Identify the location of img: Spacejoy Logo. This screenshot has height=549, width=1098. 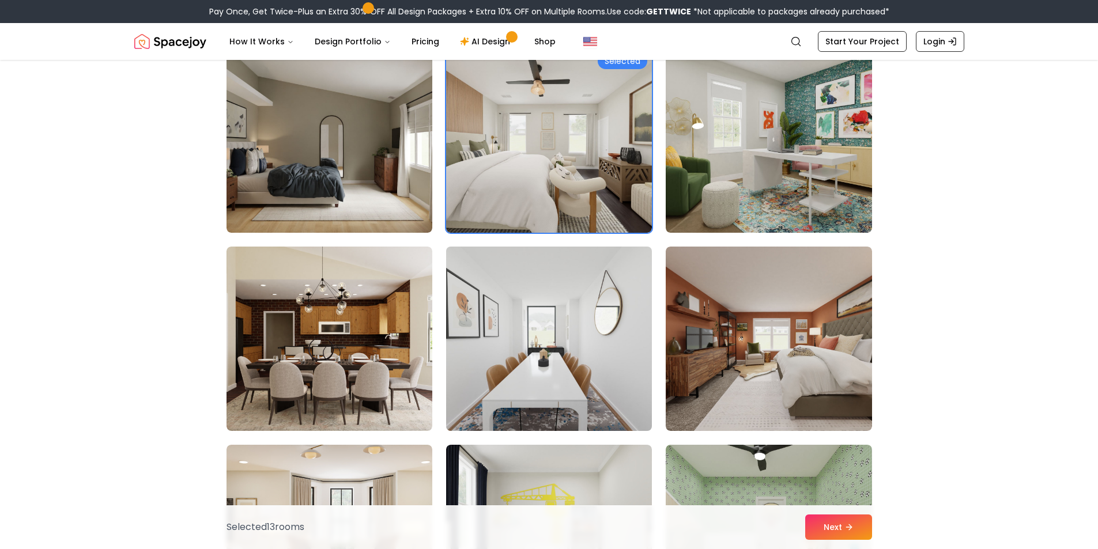
(170, 42).